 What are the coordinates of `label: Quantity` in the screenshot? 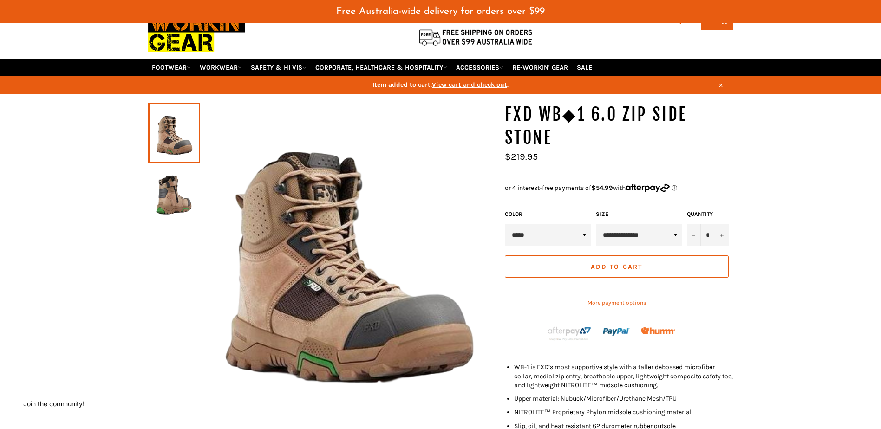 It's located at (707, 214).